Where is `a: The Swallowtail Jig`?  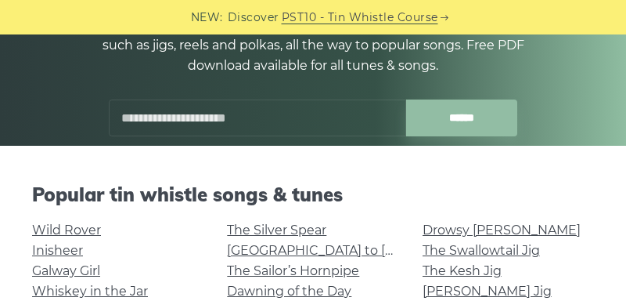 a: The Swallowtail Jig is located at coordinates (482, 250).